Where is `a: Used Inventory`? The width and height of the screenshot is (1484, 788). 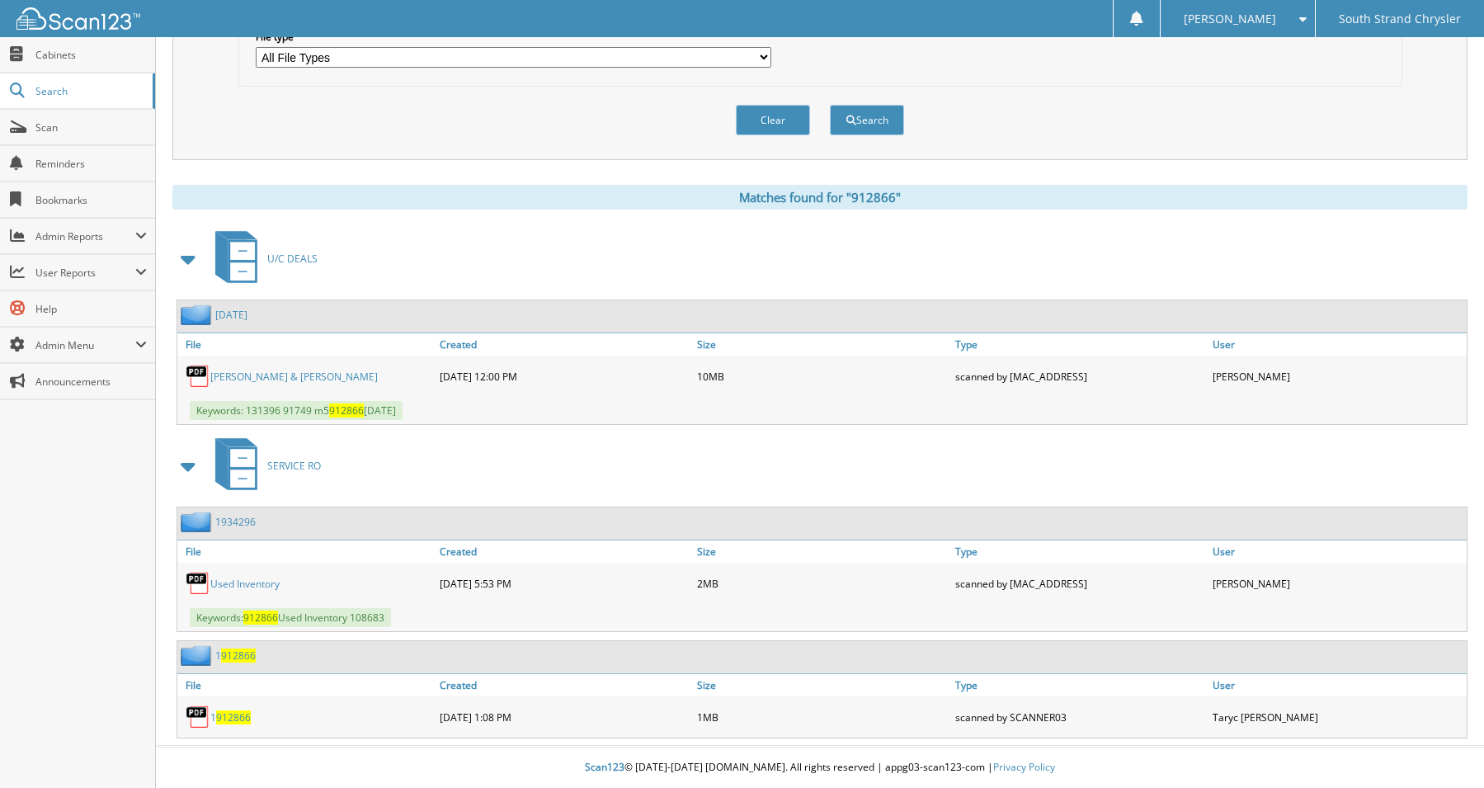 a: Used Inventory is located at coordinates (245, 583).